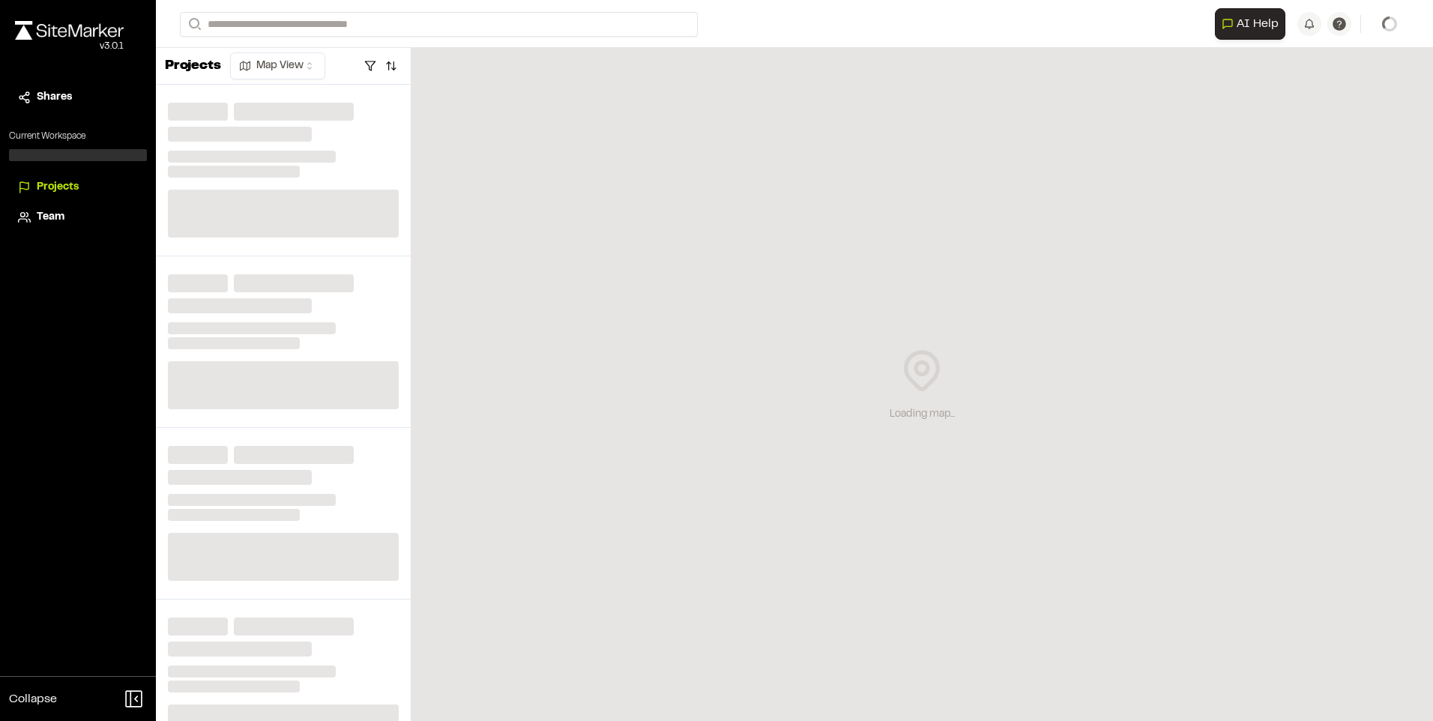 This screenshot has width=1433, height=721. I want to click on p: Current Workspace, so click(78, 136).